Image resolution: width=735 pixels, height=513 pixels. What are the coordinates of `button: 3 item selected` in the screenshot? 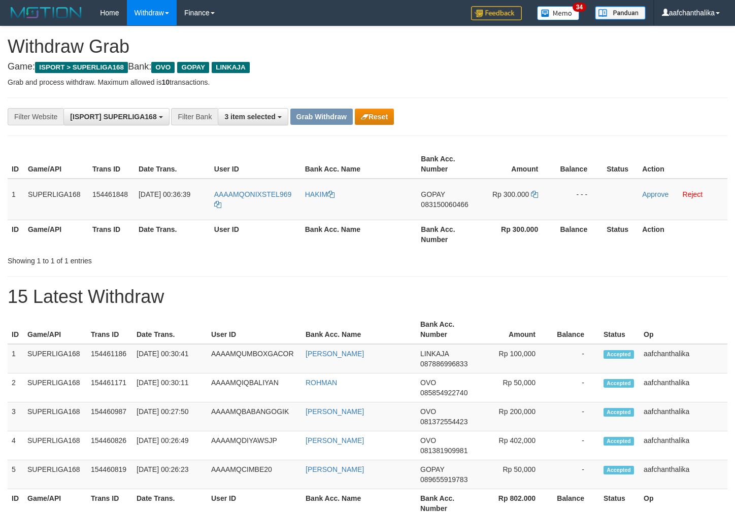 It's located at (253, 117).